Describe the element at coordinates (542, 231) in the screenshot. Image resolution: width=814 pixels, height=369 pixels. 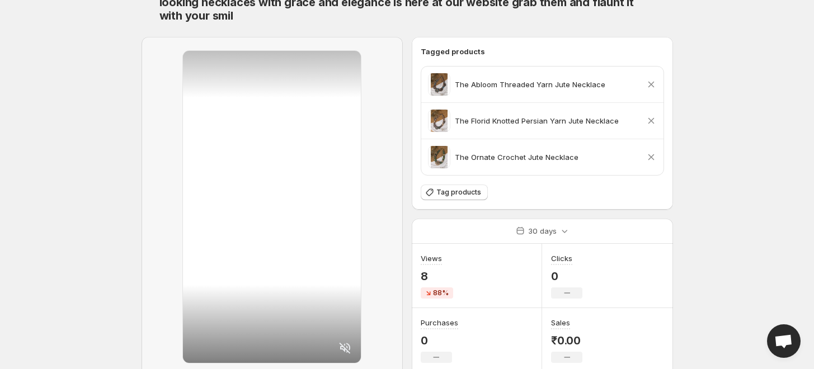
I see `p: 30 days` at that location.